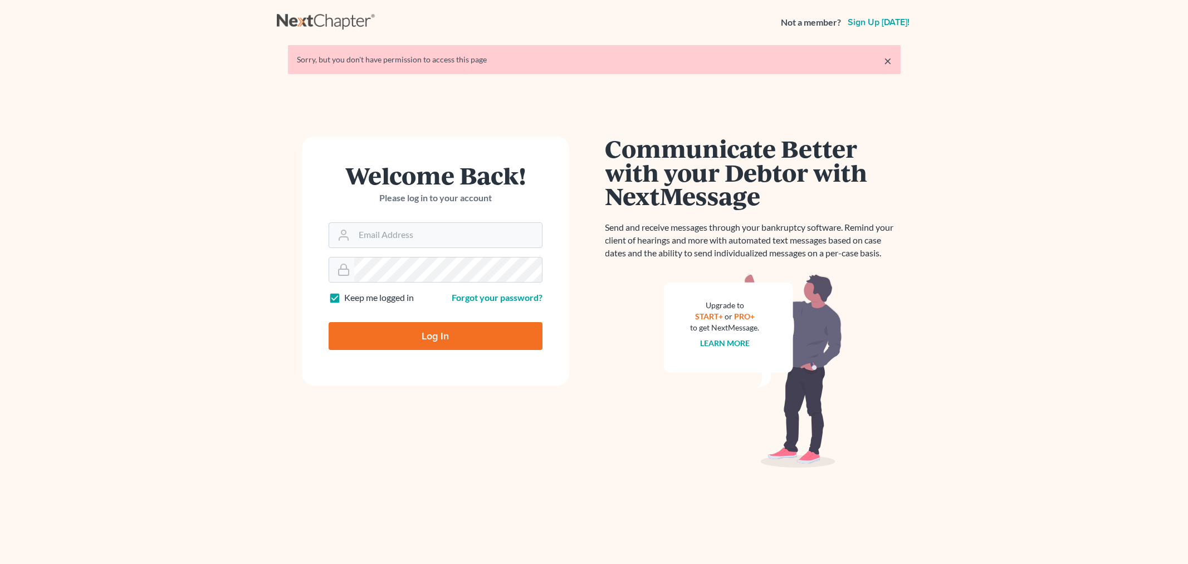 The width and height of the screenshot is (1188, 564). I want to click on span: or, so click(729, 316).